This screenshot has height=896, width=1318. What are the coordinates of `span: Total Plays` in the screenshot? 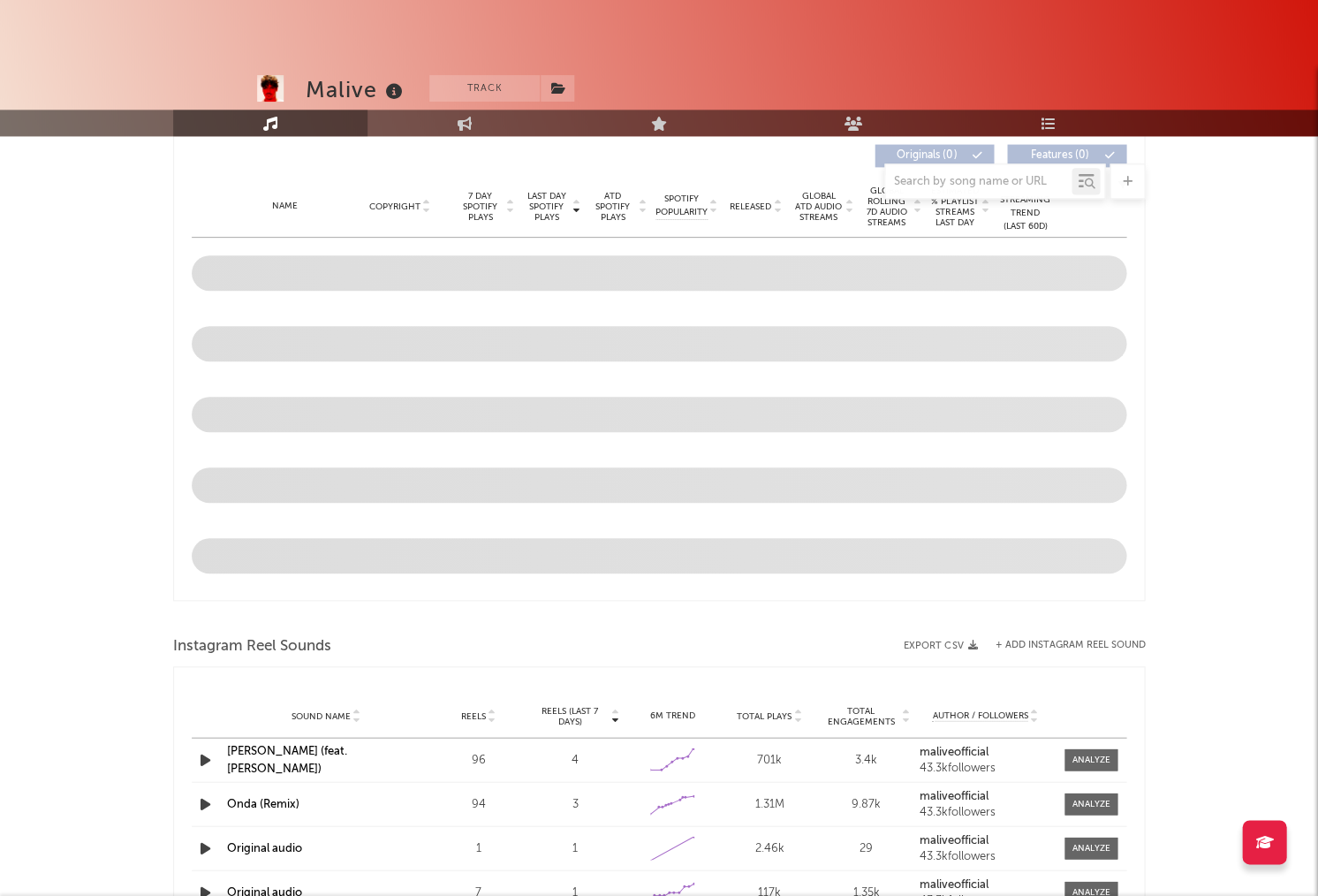 It's located at (764, 716).